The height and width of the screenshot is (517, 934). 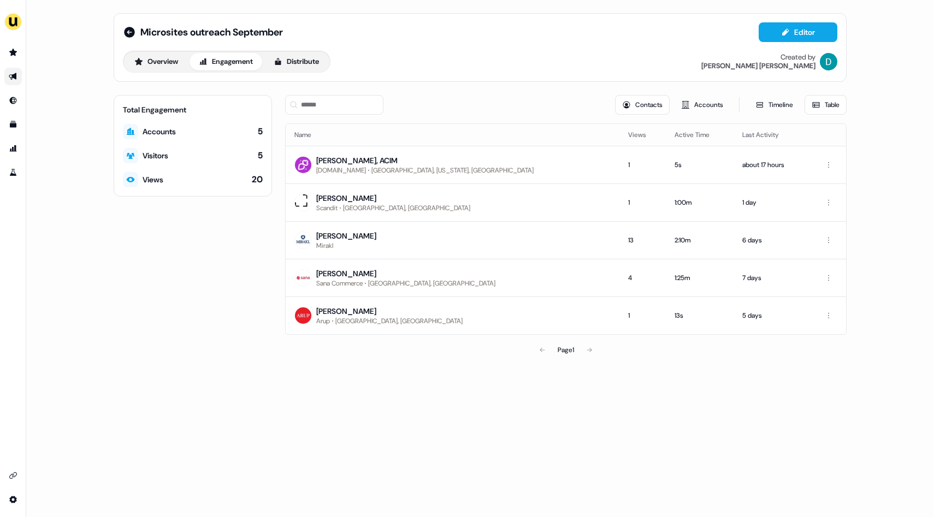 What do you see at coordinates (773, 278) in the screenshot?
I see `div: 7 days` at bounding box center [773, 278].